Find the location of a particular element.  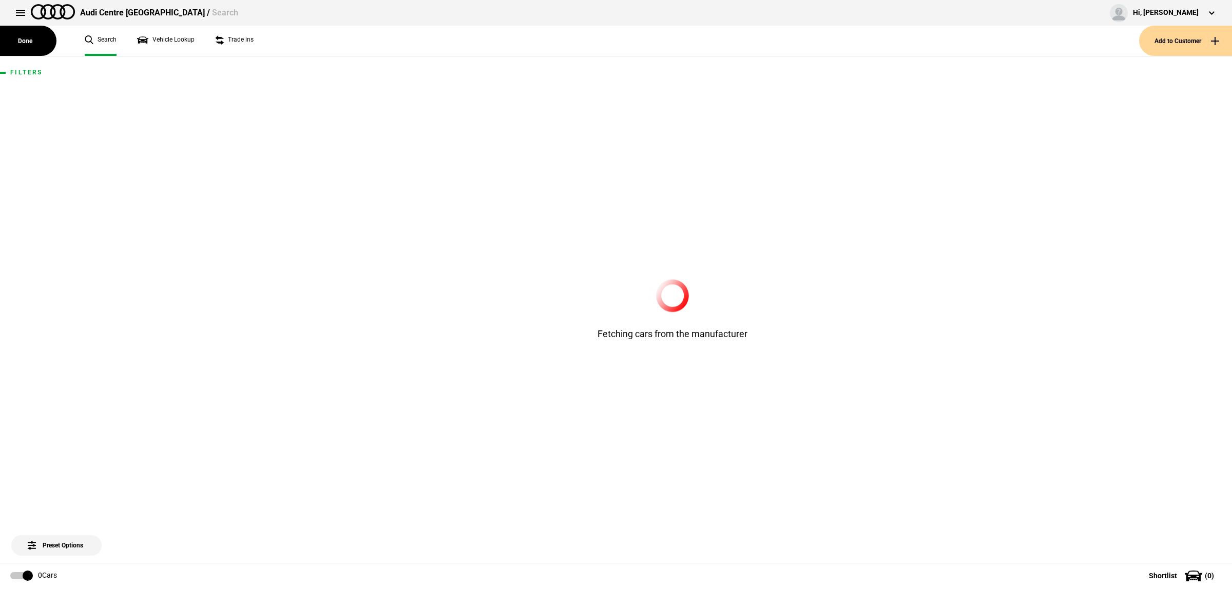

a: Vehicle Lookup is located at coordinates (166, 41).